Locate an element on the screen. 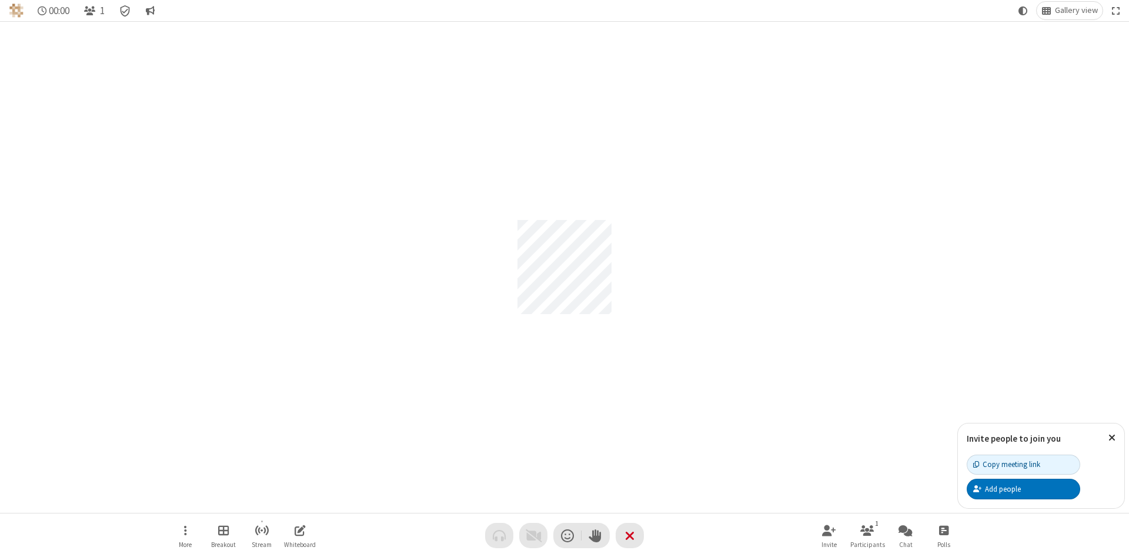 This screenshot has height=557, width=1129. button: Using system theme is located at coordinates (1023, 11).